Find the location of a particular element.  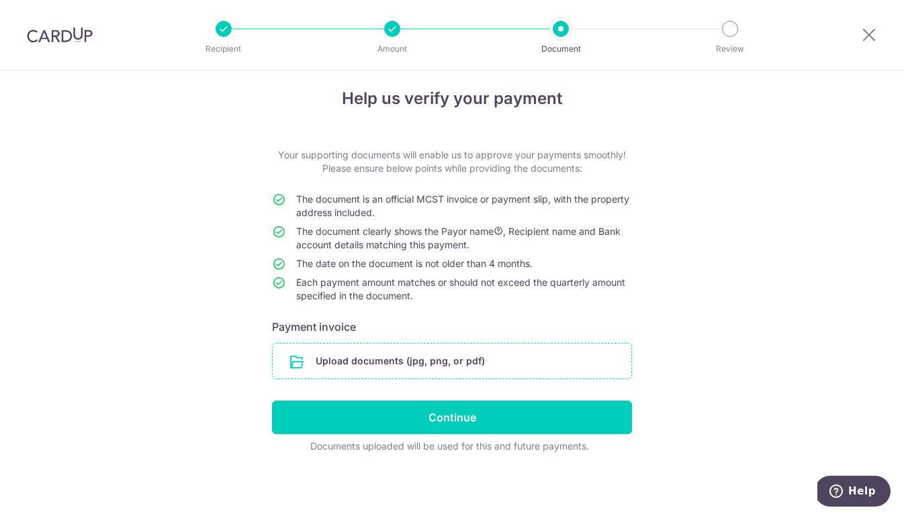

p: Document is located at coordinates (561, 49).